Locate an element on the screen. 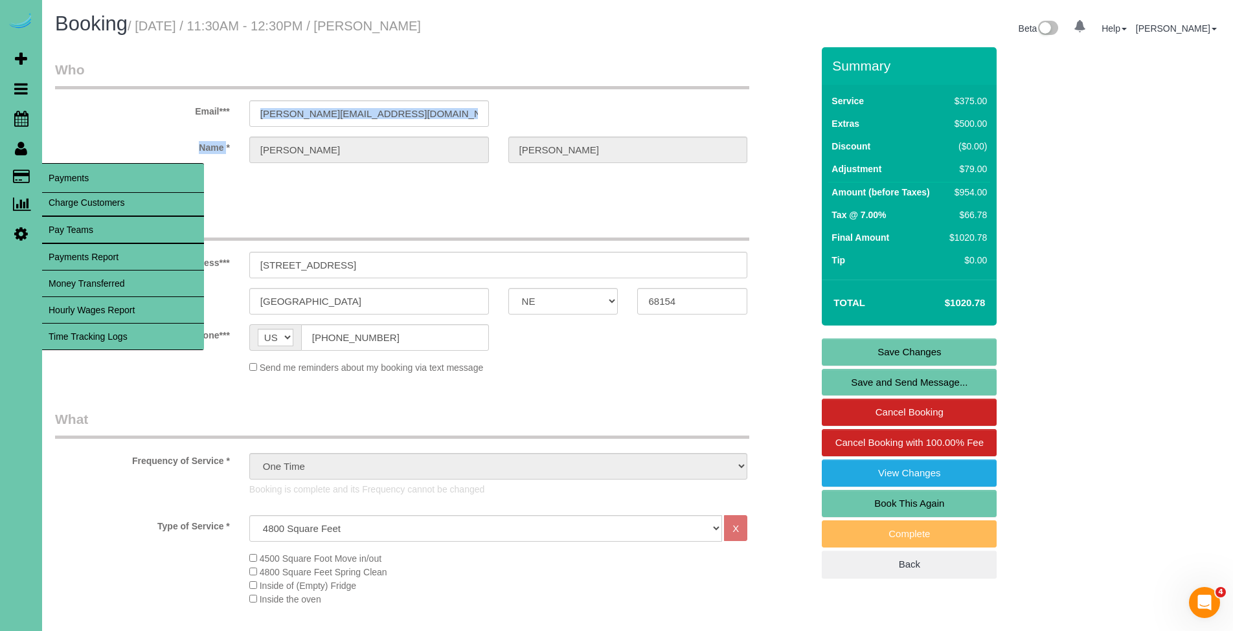 This screenshot has height=631, width=1233. a: Beta is located at coordinates (1038, 28).